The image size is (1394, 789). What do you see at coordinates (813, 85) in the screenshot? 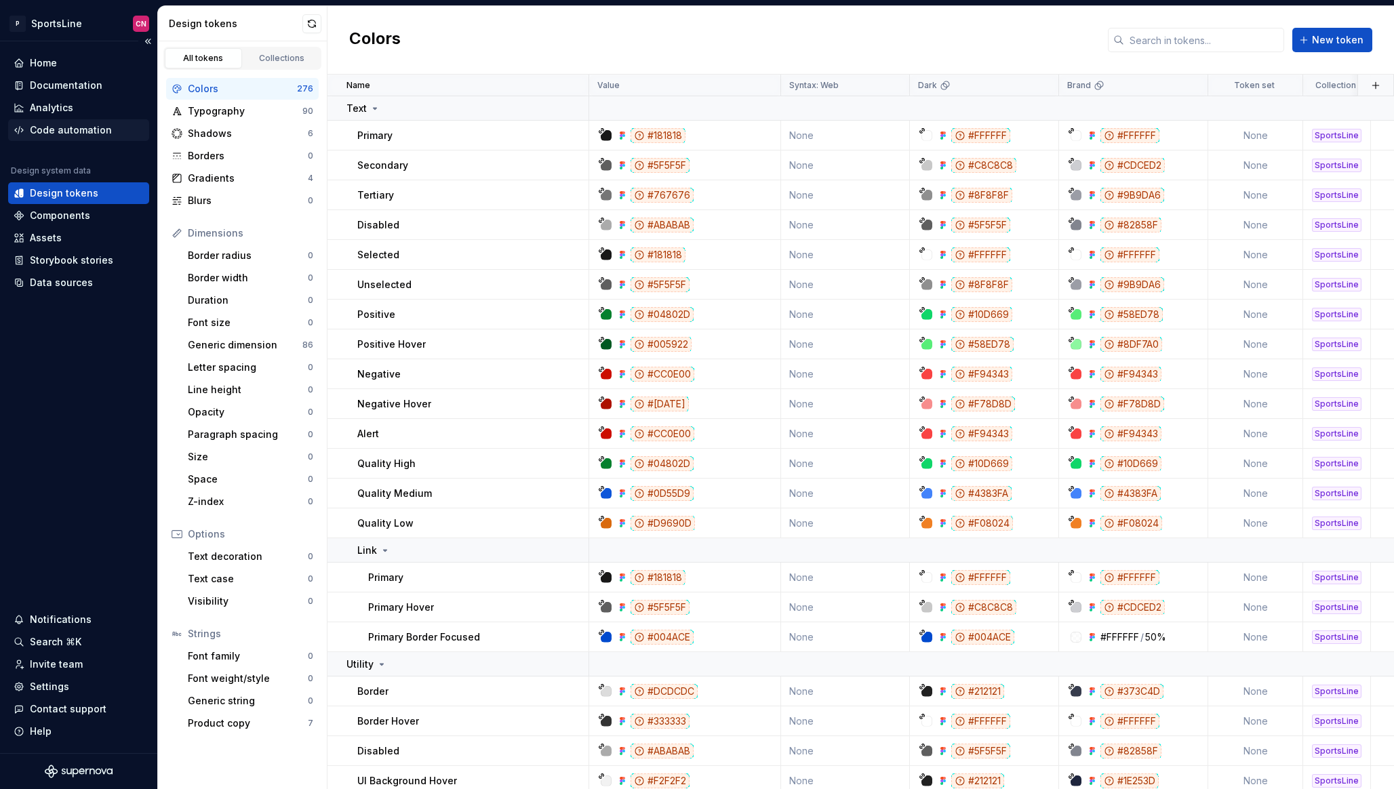
I see `p: Syntax: Web` at bounding box center [813, 85].